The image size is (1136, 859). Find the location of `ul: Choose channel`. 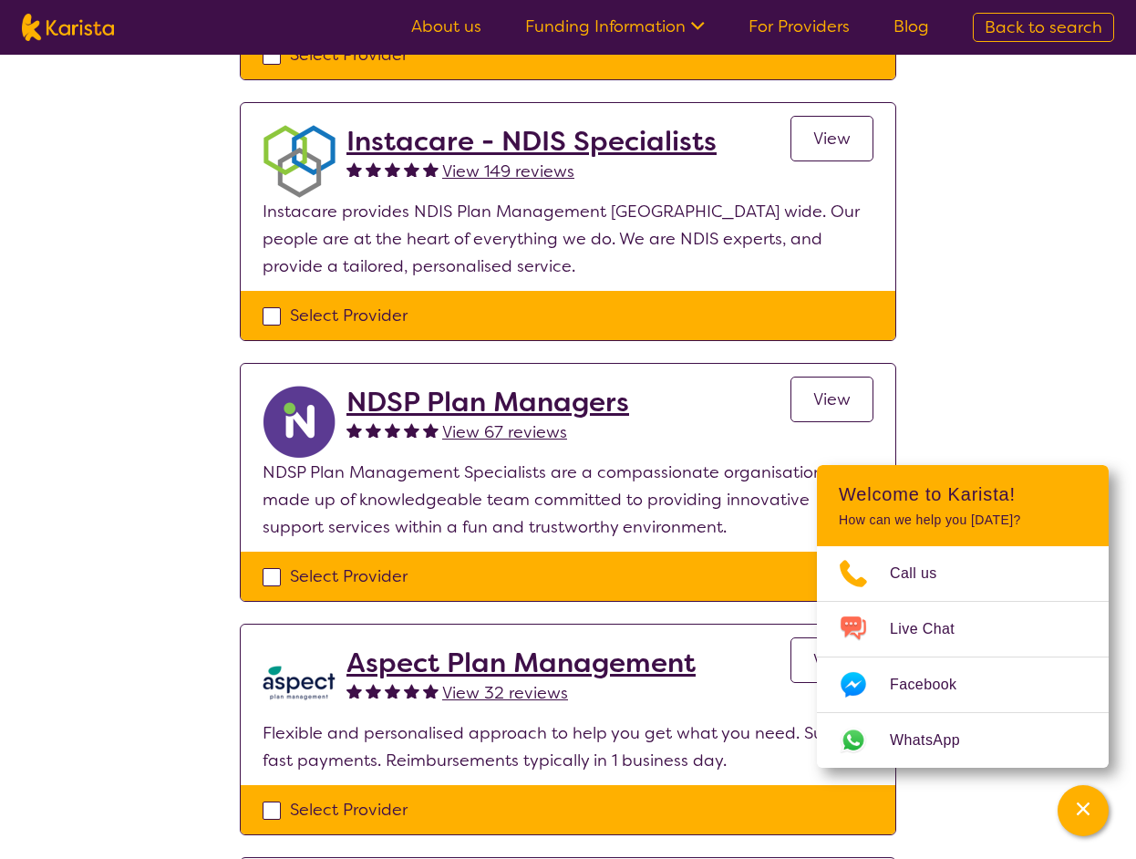

ul: Choose channel is located at coordinates (963, 657).